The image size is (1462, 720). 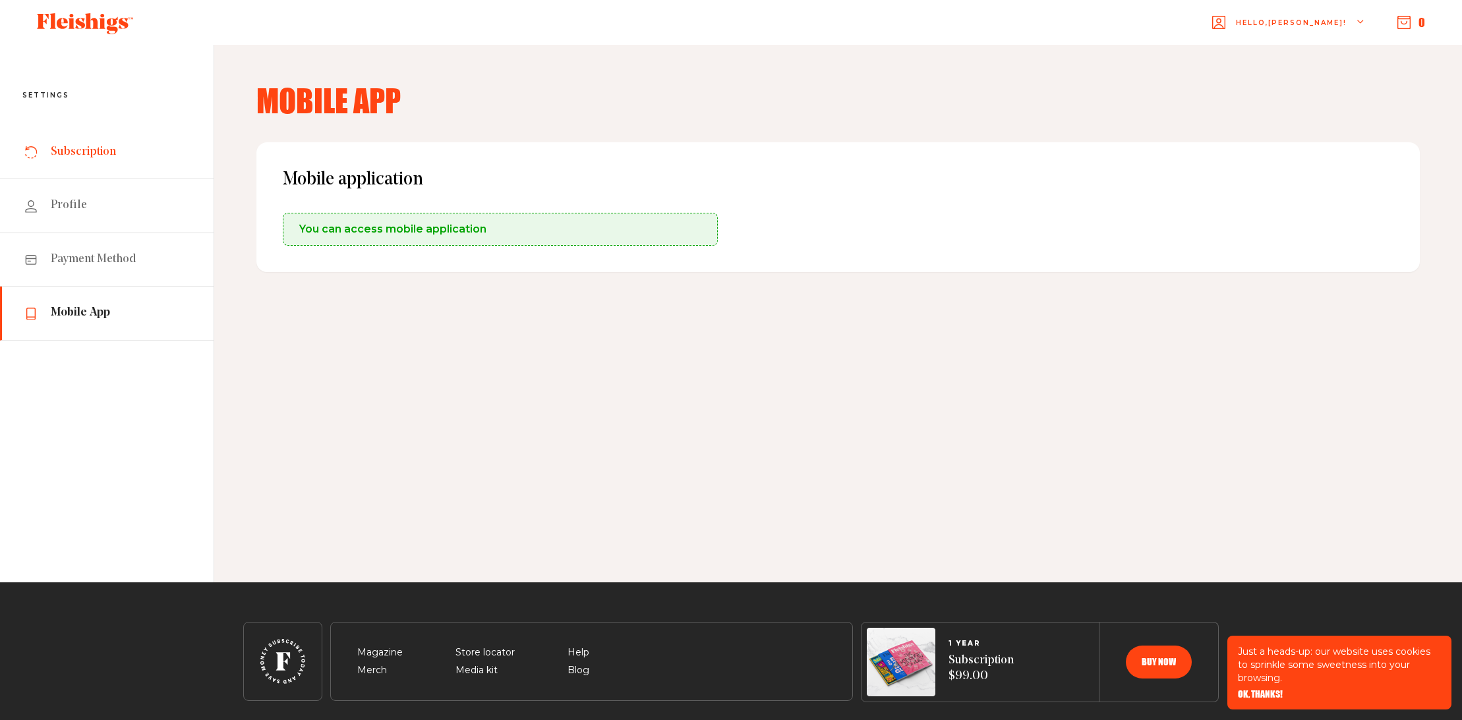 What do you see at coordinates (94, 260) in the screenshot?
I see `span: Payment Method` at bounding box center [94, 260].